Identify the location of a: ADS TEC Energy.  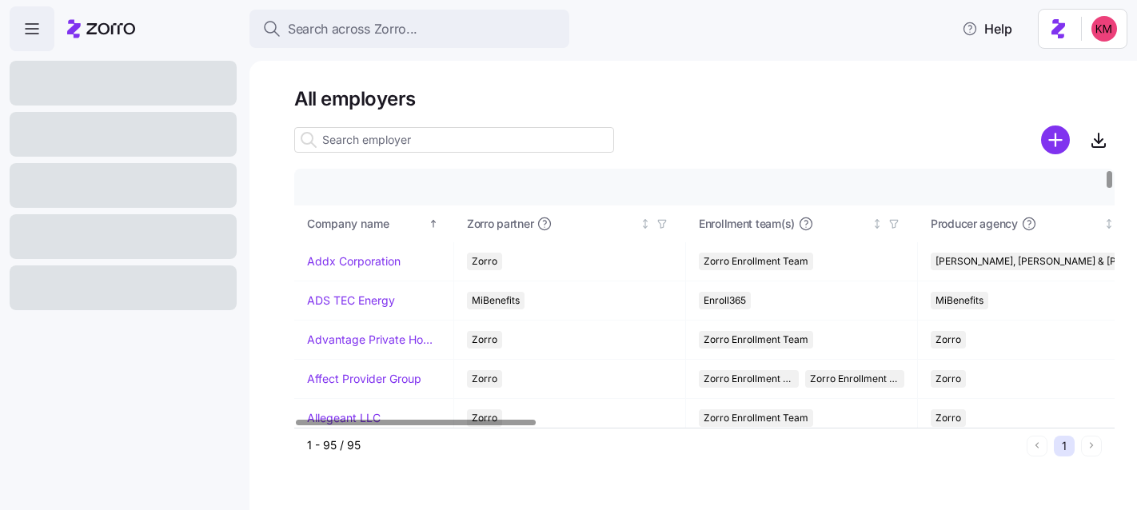
(351, 301).